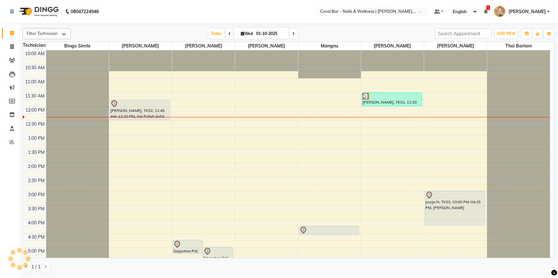 Image resolution: width=558 pixels, height=278 pixels. I want to click on div: 2:30 PM, so click(36, 181).